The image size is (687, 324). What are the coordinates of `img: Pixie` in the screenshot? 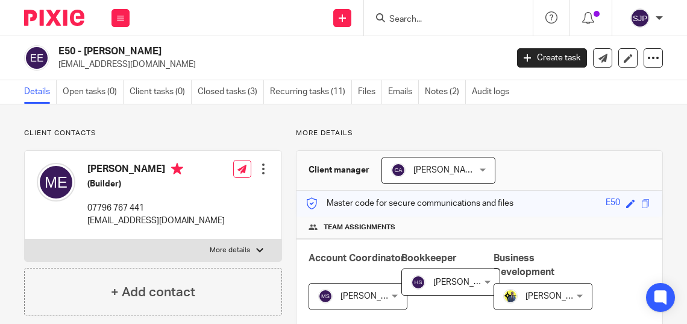 It's located at (54, 17).